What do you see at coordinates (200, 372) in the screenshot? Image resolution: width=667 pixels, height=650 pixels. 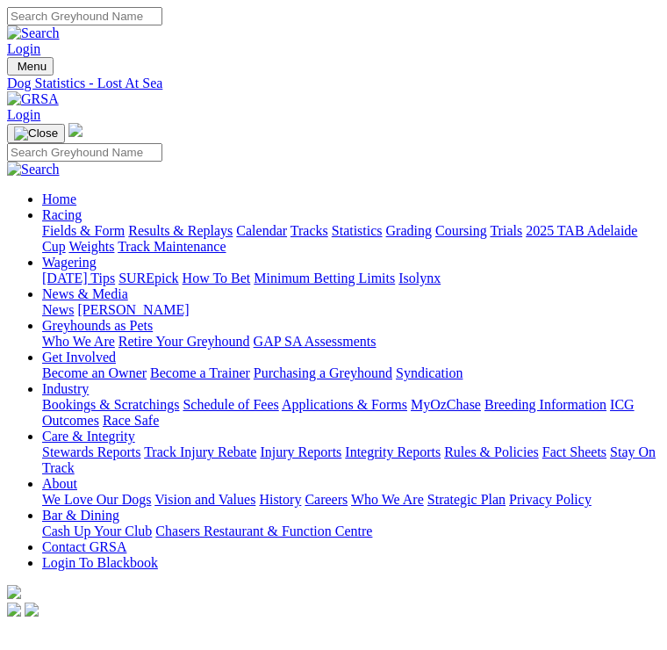 I see `a: Become a Trainer` at bounding box center [200, 372].